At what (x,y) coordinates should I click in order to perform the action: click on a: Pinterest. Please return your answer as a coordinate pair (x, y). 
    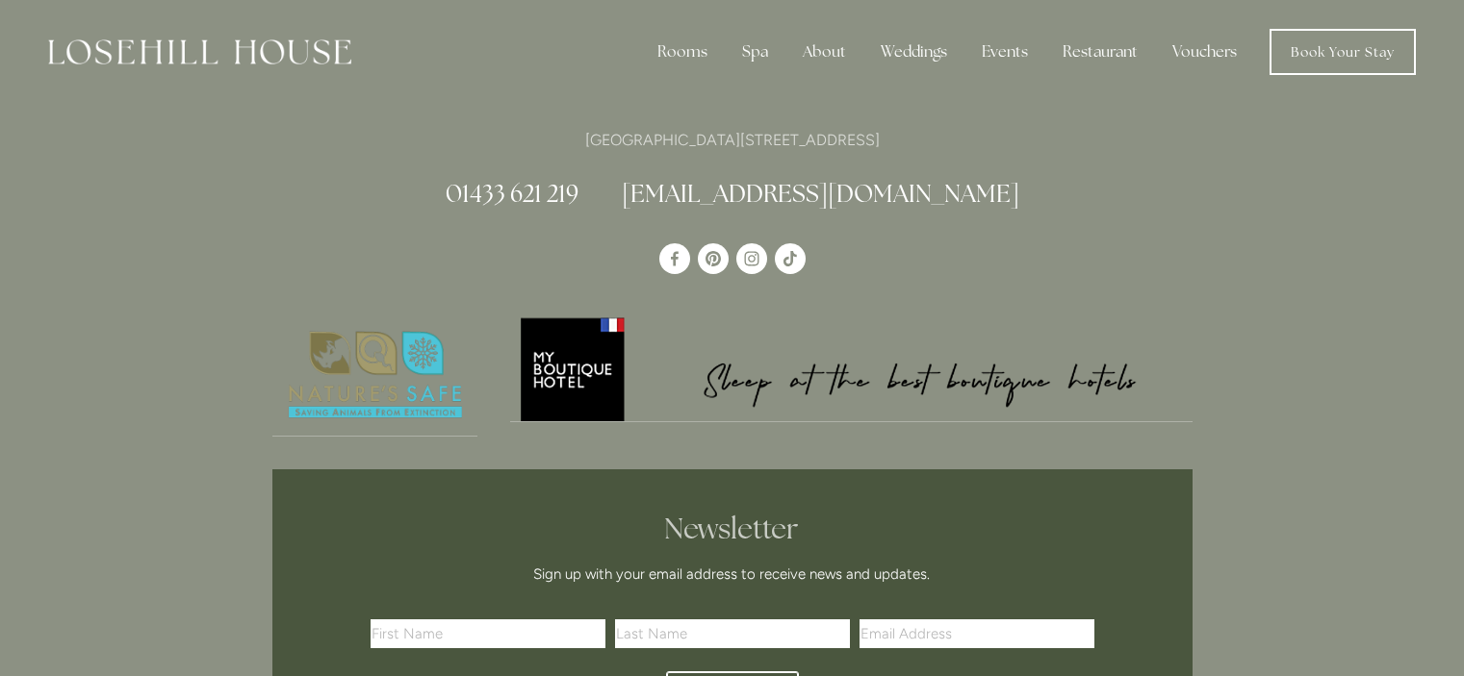
    Looking at the image, I should click on (713, 259).